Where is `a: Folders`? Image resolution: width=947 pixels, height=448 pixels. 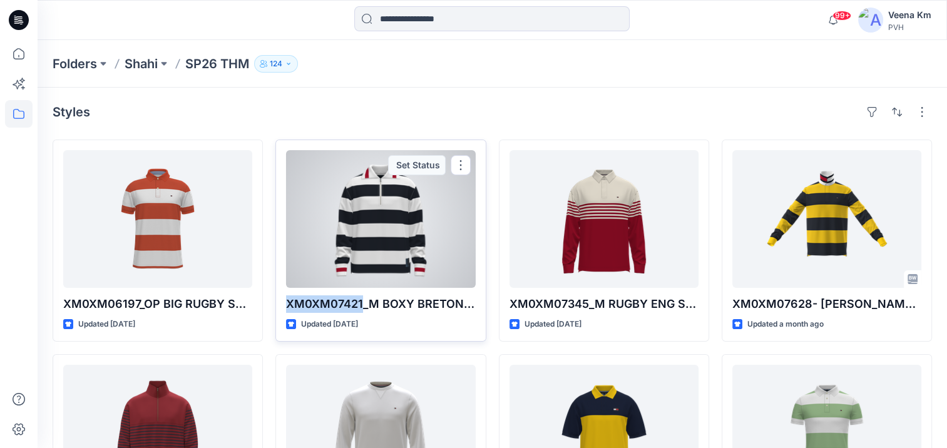
a: Folders is located at coordinates (74, 64).